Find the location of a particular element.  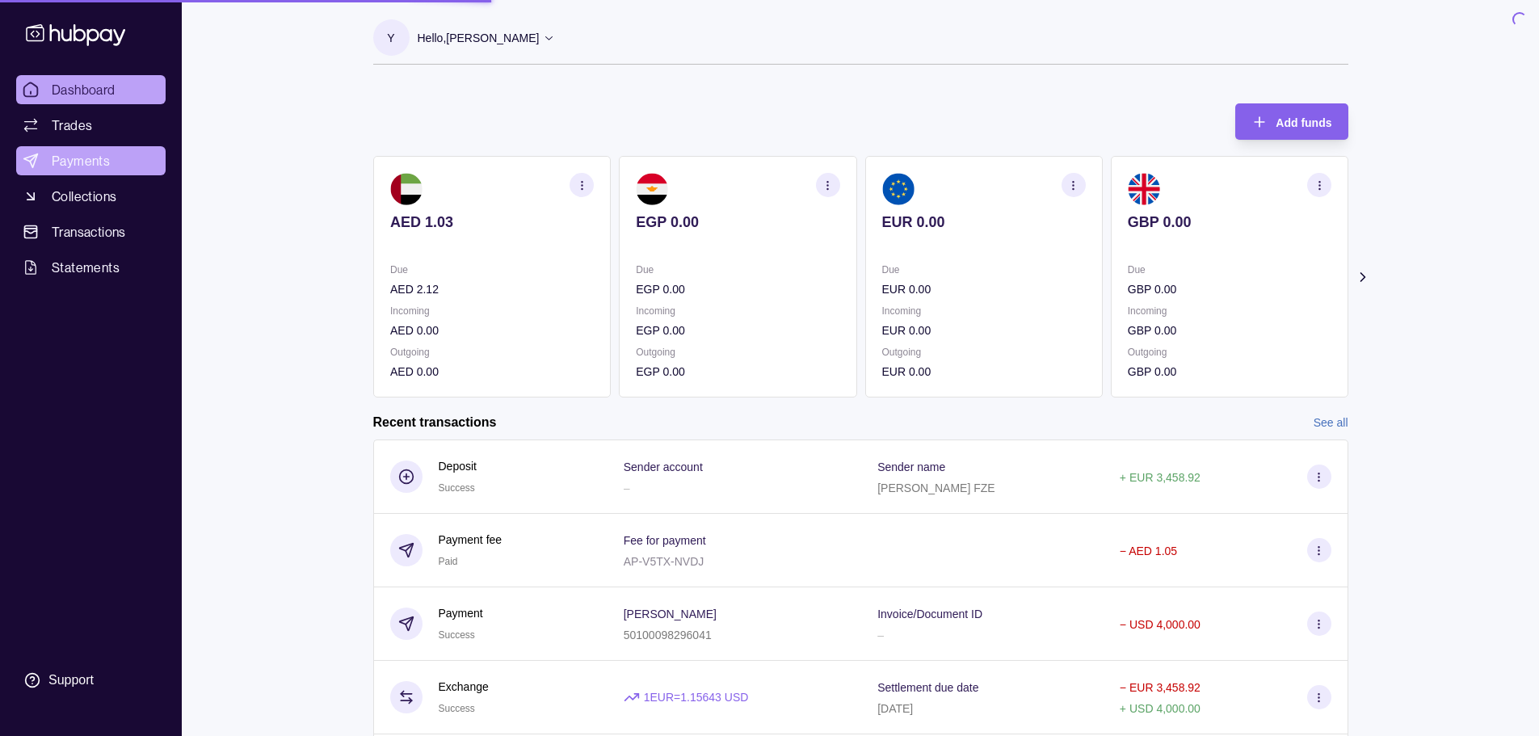

p: AED 1.03 is located at coordinates (492, 222).